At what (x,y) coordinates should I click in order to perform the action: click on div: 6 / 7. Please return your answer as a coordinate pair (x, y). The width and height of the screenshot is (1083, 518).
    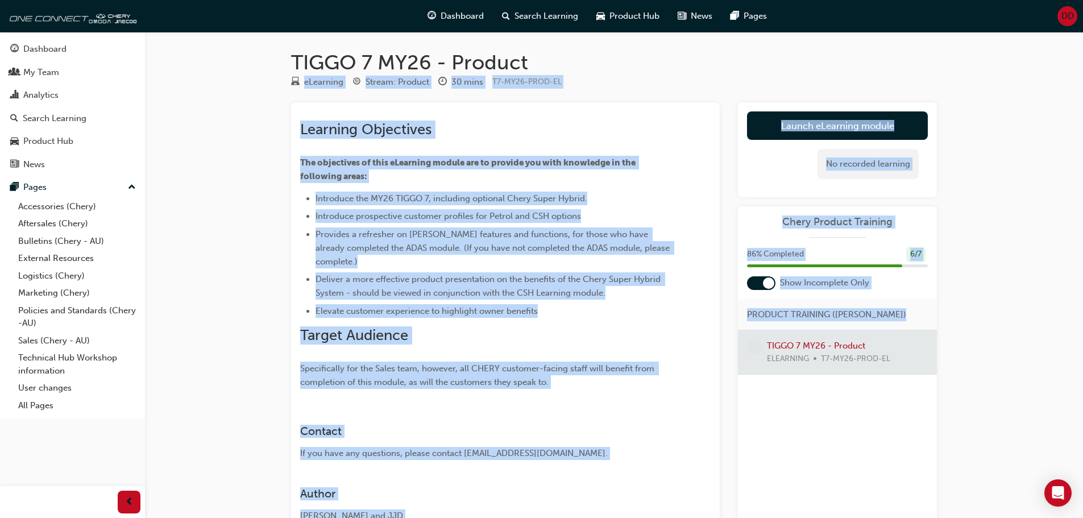
    Looking at the image, I should click on (916, 254).